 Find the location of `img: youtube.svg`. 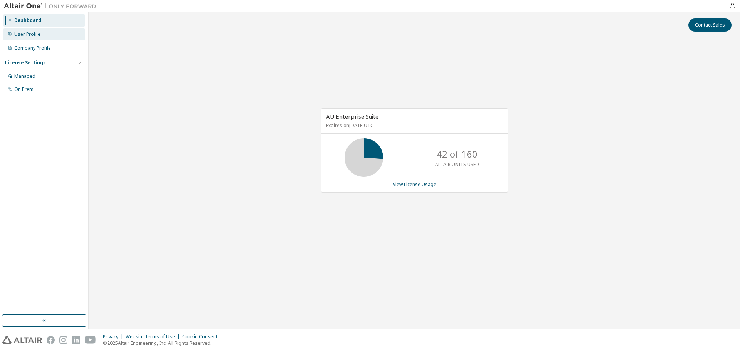

img: youtube.svg is located at coordinates (90, 340).